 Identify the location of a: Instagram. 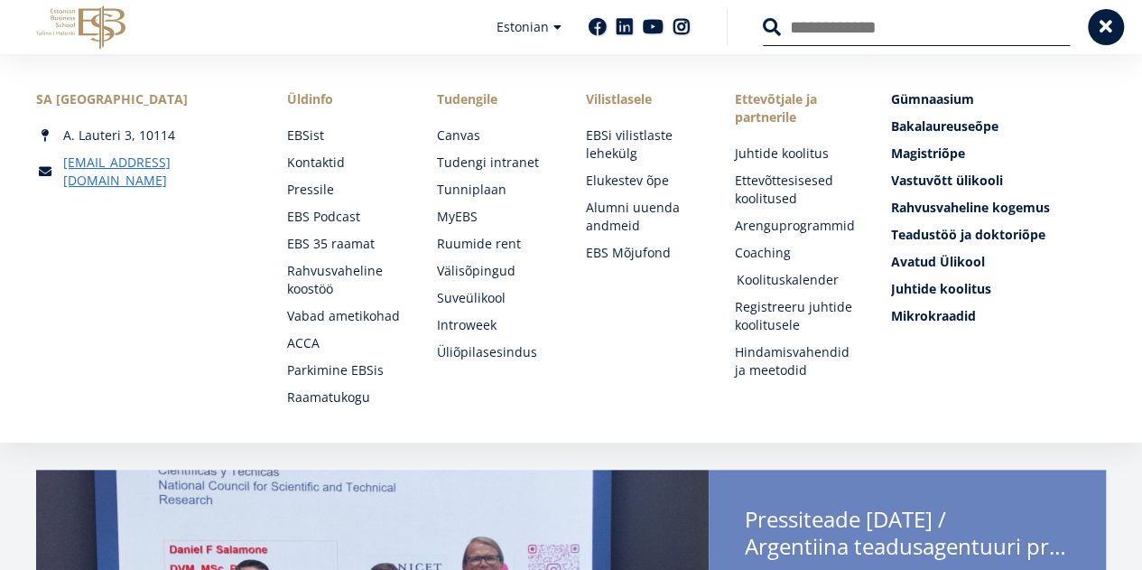
(682, 27).